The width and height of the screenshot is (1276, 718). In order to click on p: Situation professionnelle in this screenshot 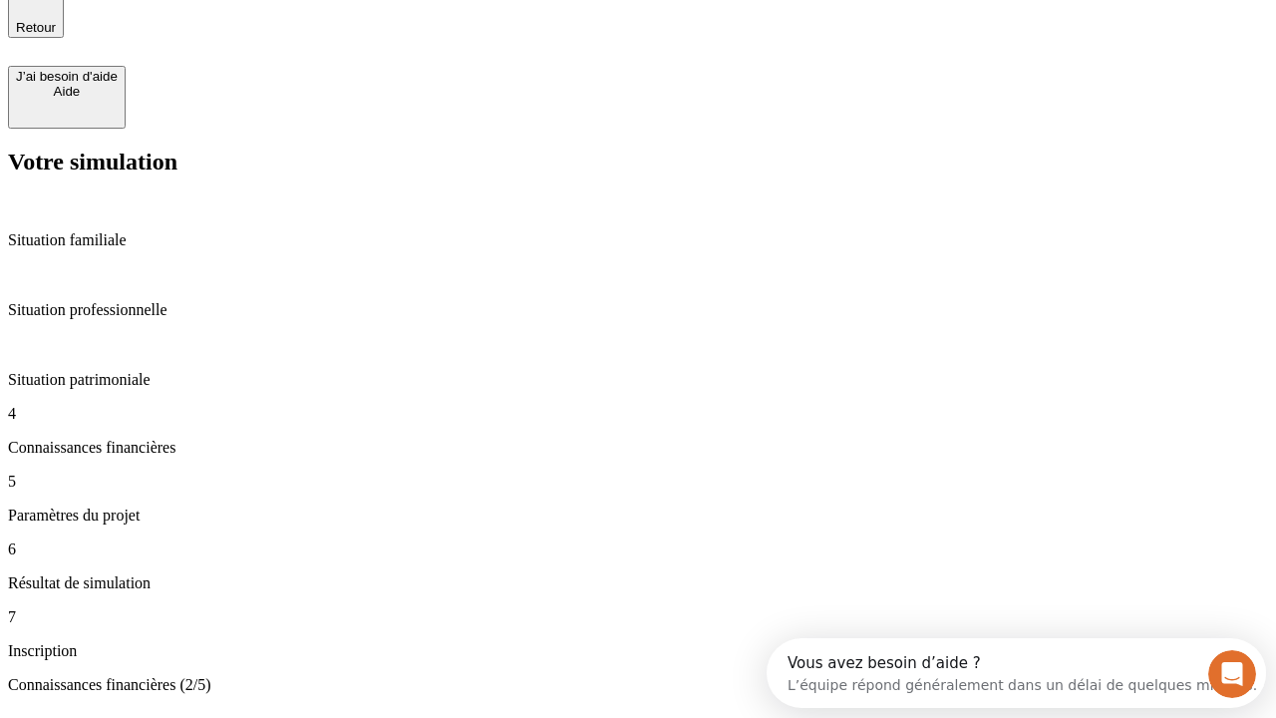, I will do `click(638, 310)`.